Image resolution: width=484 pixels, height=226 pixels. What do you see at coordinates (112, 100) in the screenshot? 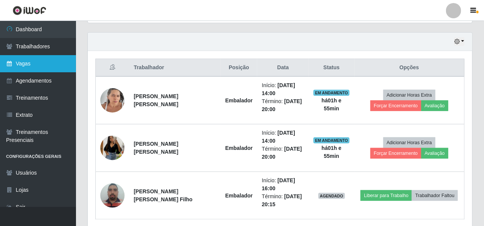
I see `img: 1741963068390.jpeg` at bounding box center [112, 100].